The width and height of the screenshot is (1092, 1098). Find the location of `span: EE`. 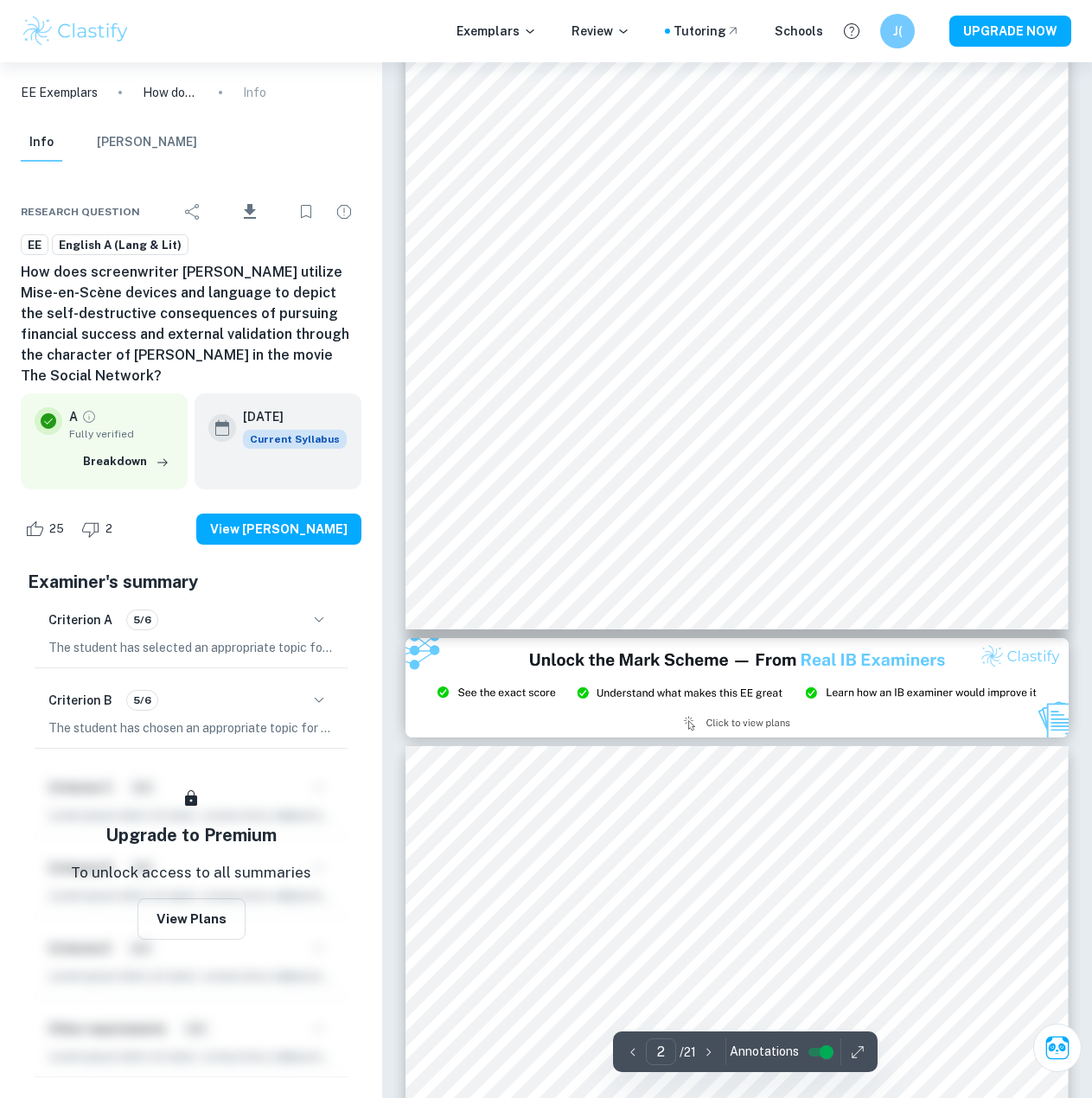

span: EE is located at coordinates (35, 246).